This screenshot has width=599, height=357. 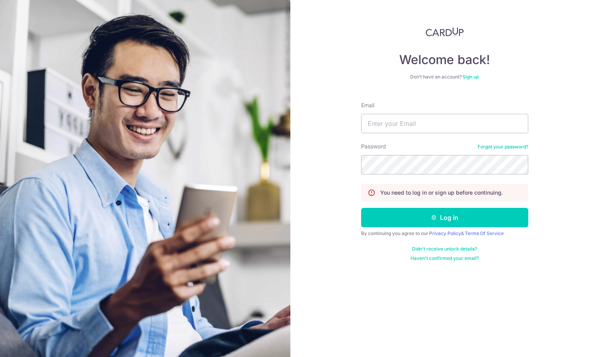 I want to click on h4: Welcome back!, so click(x=445, y=60).